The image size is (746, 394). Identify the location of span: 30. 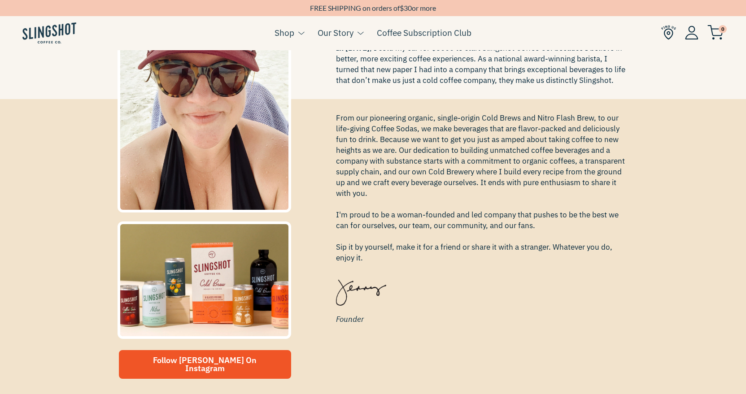
(408, 8).